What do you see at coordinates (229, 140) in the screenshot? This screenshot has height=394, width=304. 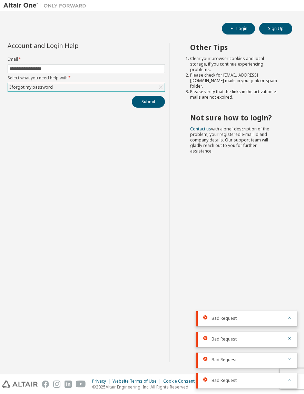 I see `span: with a brief description of the problem, your registered e-mail id and company details. Our suppo...` at bounding box center [229, 140].